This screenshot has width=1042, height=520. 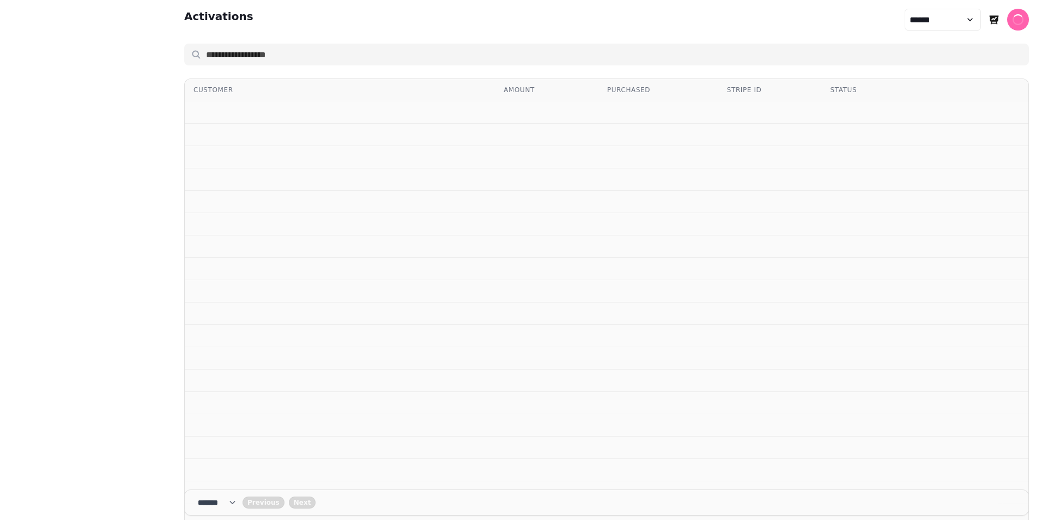 What do you see at coordinates (873, 90) in the screenshot?
I see `div: Status` at bounding box center [873, 90].